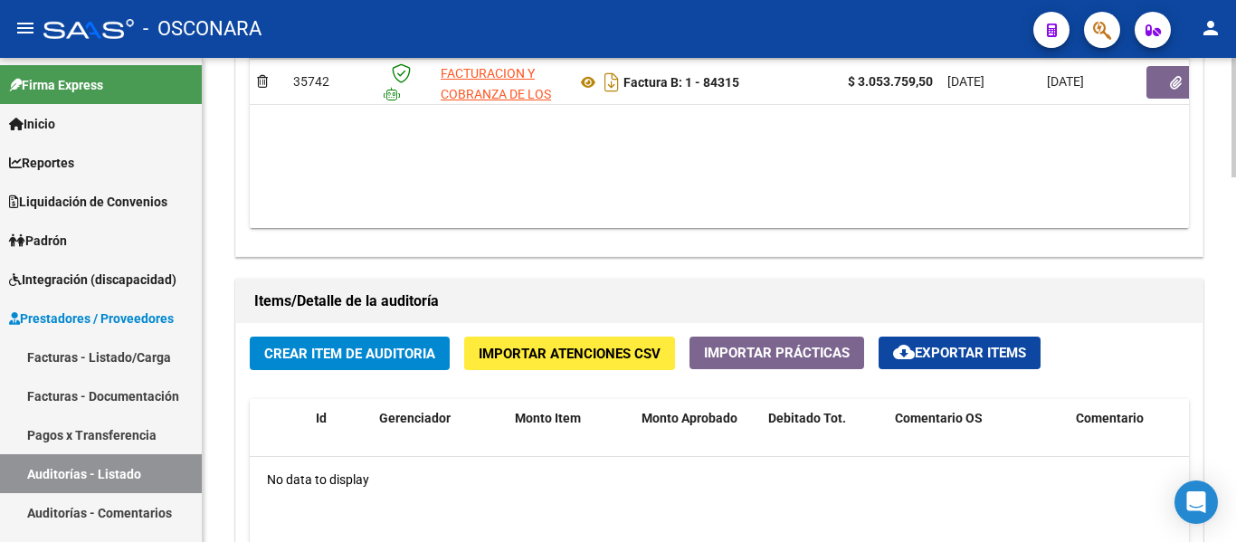  Describe the element at coordinates (807, 418) in the screenshot. I see `span: Debitado Tot.` at that location.